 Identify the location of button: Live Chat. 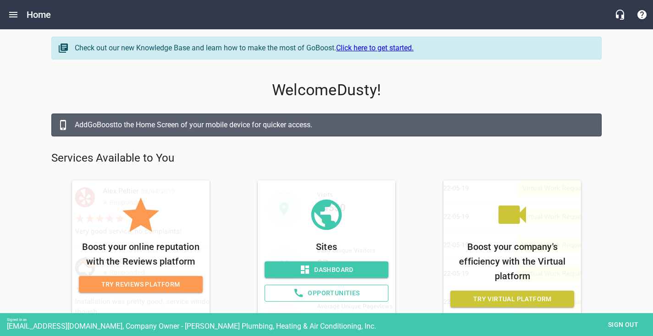
(620, 15).